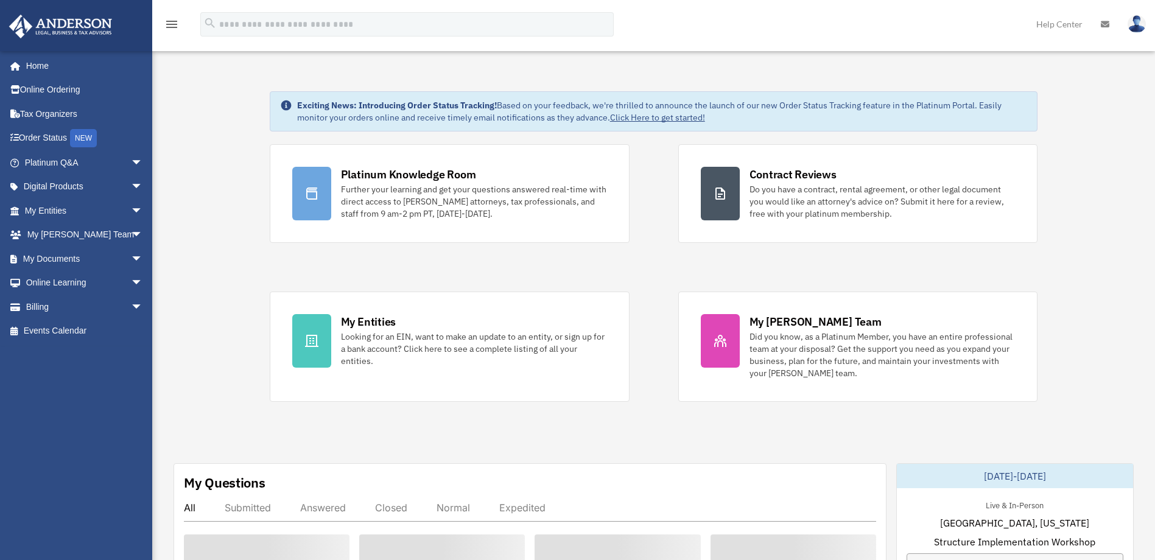 The height and width of the screenshot is (560, 1155). I want to click on a: My Entities Looking for an EIN, want to make an update to an entity, or sign up for a bank accoun..., so click(449, 347).